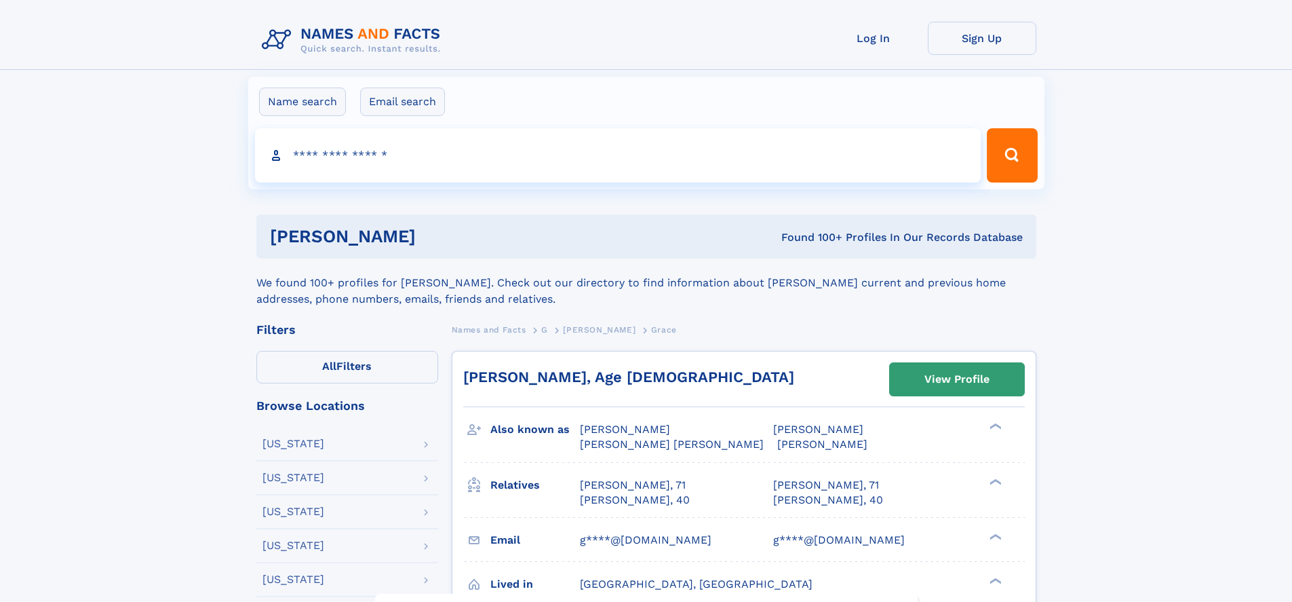 This screenshot has height=602, width=1292. What do you see at coordinates (402, 102) in the screenshot?
I see `label: Email search` at bounding box center [402, 102].